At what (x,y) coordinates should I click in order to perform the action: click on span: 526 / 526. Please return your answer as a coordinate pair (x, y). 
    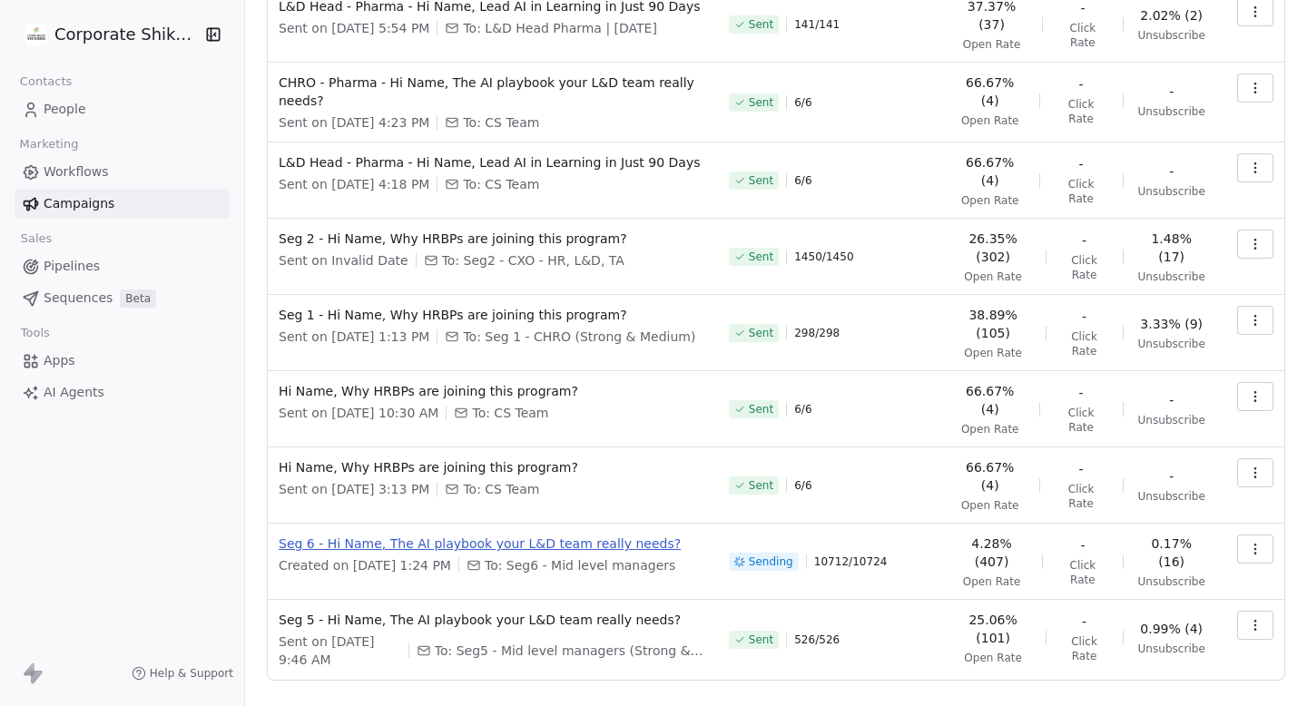
    Looking at the image, I should click on (817, 640).